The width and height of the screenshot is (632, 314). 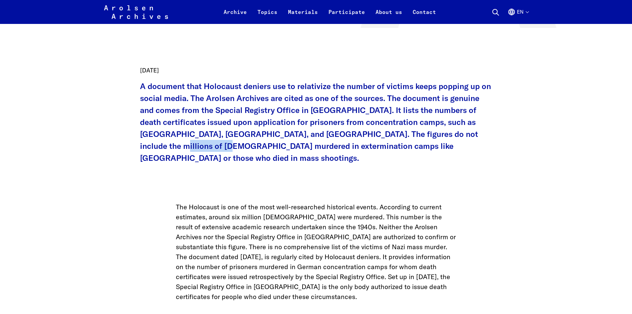 What do you see at coordinates (235, 16) in the screenshot?
I see `a: Archive` at bounding box center [235, 16].